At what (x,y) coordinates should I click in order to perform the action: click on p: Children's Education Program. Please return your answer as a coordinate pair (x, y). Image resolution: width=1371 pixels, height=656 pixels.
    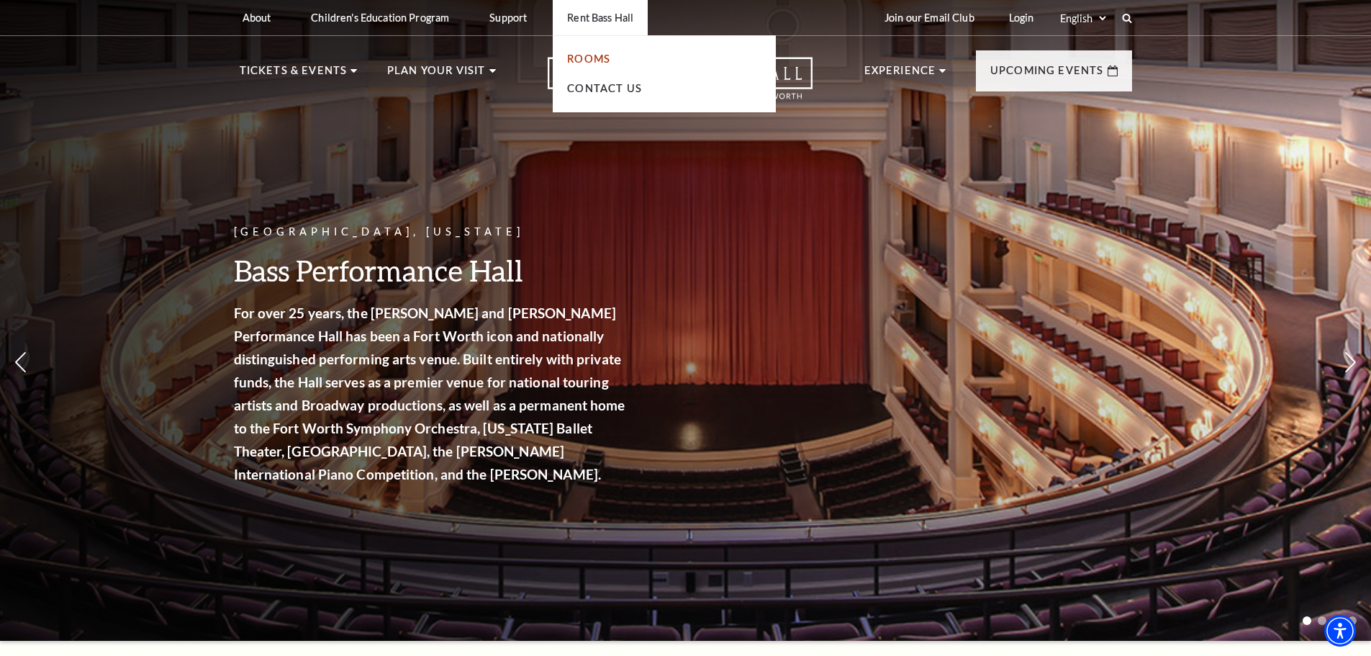
    Looking at the image, I should click on (380, 17).